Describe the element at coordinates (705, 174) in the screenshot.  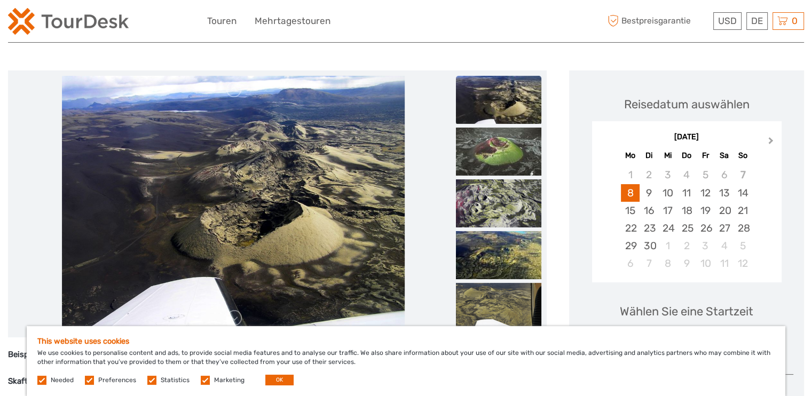
I see `div: Not available Freitag, 5. September 2025` at that location.